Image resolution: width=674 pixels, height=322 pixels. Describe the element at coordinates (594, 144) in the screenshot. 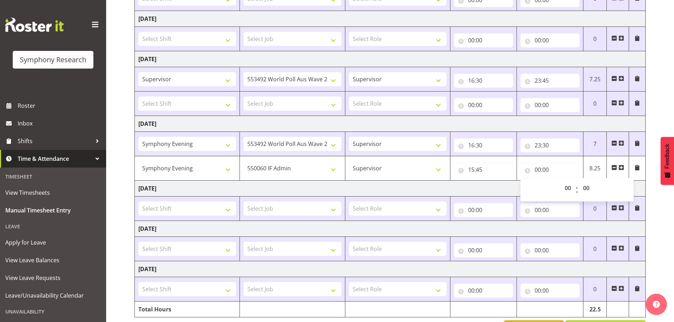

I see `td: 7` at that location.